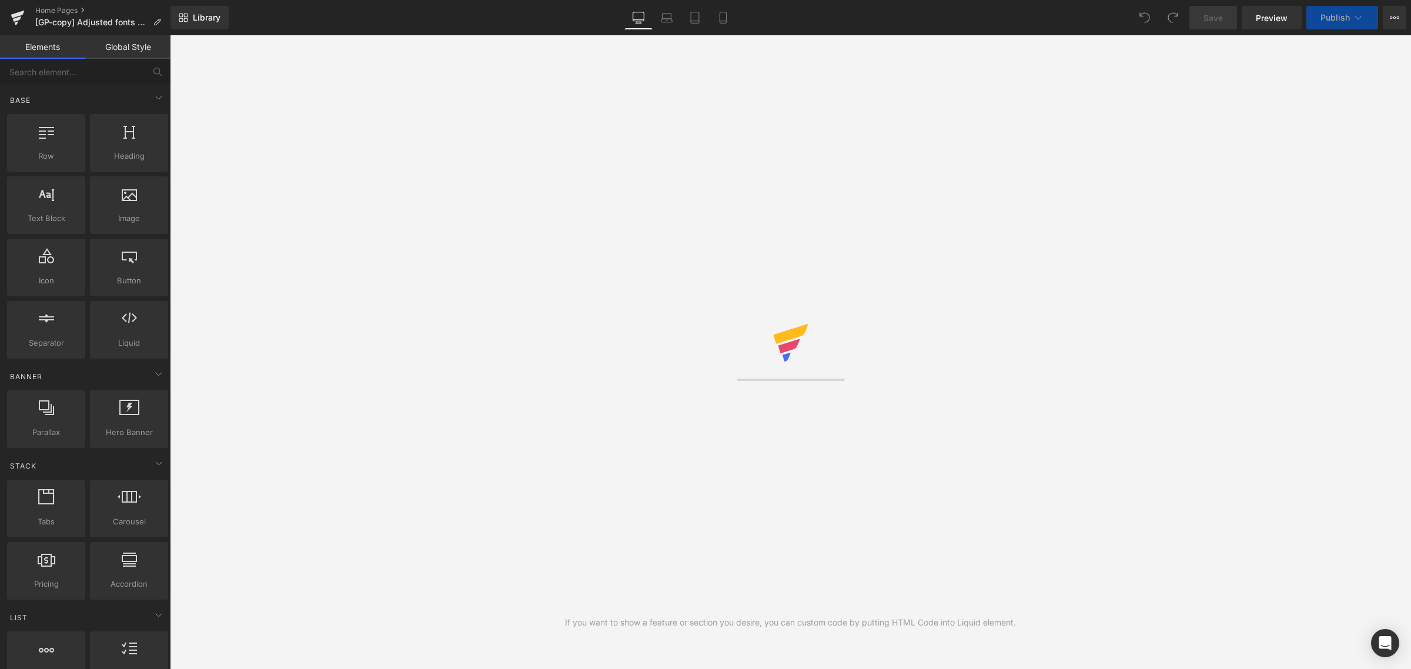 The width and height of the screenshot is (1411, 669). Describe the element at coordinates (1145, 18) in the screenshot. I see `button: Undo` at that location.